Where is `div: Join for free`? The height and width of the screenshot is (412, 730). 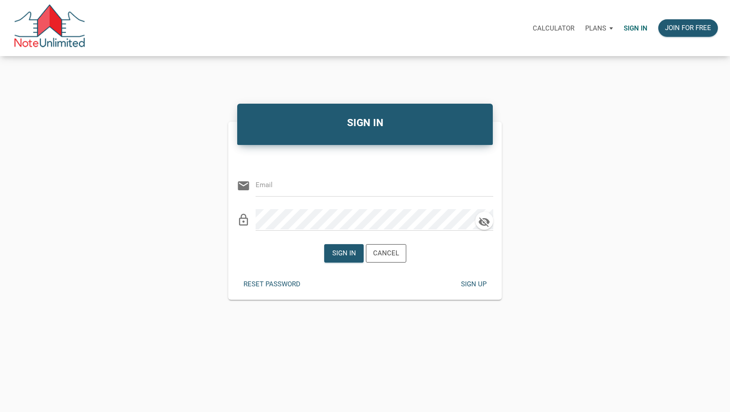
div: Join for free is located at coordinates (688, 28).